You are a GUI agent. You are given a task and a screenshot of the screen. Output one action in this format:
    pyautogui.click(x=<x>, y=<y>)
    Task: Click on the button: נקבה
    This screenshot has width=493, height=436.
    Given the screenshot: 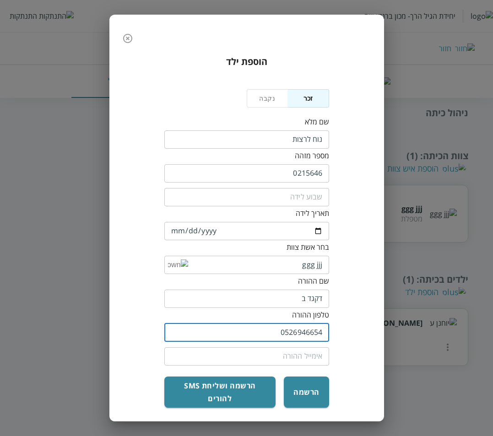 What is the action you would take?
    pyautogui.click(x=267, y=98)
    